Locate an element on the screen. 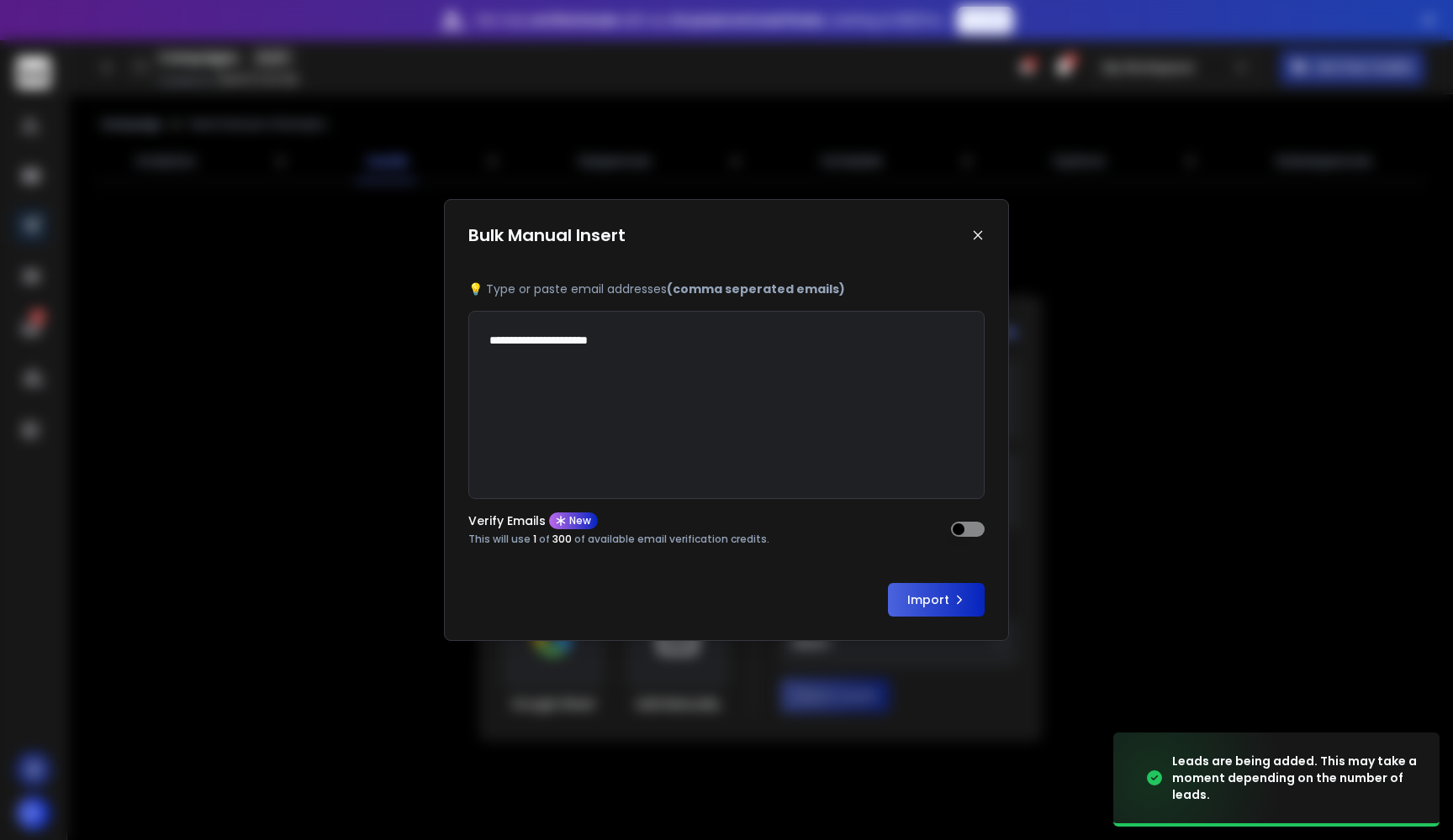  p: This will use of of available email verification credits. is located at coordinates (618, 540).